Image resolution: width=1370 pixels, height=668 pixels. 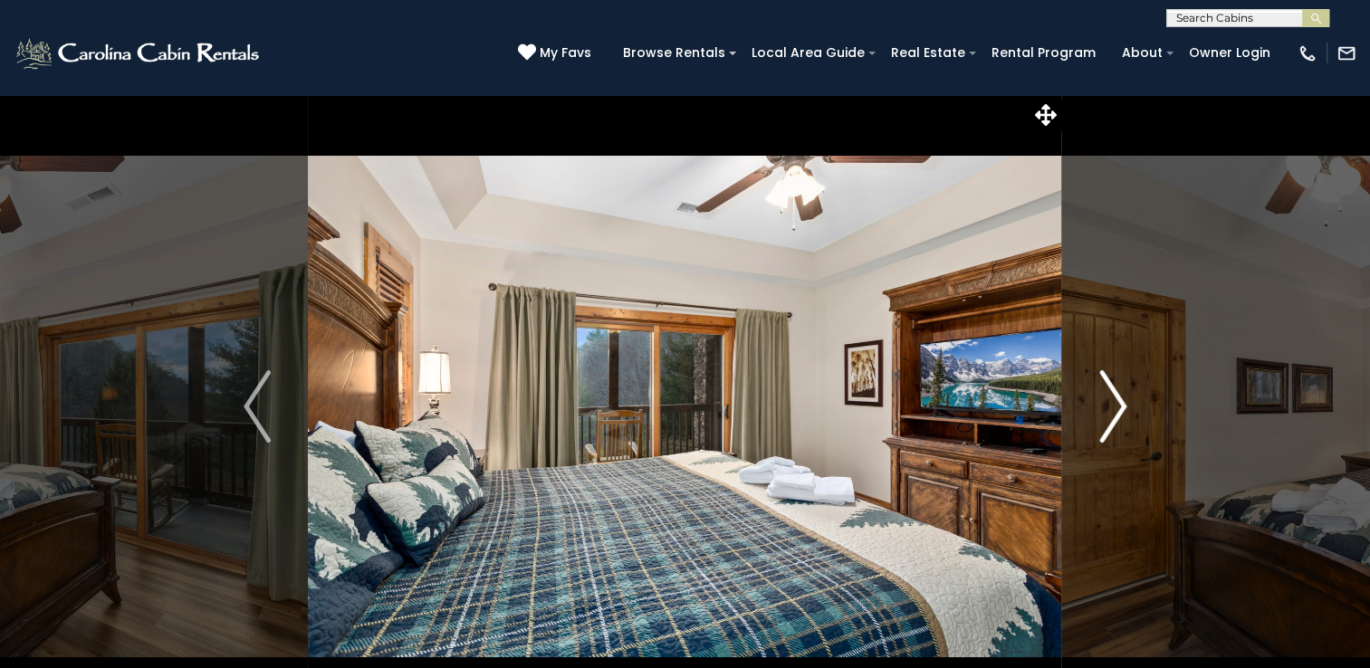 What do you see at coordinates (1307, 53) in the screenshot?
I see `img: phone-regular-white.png` at bounding box center [1307, 53].